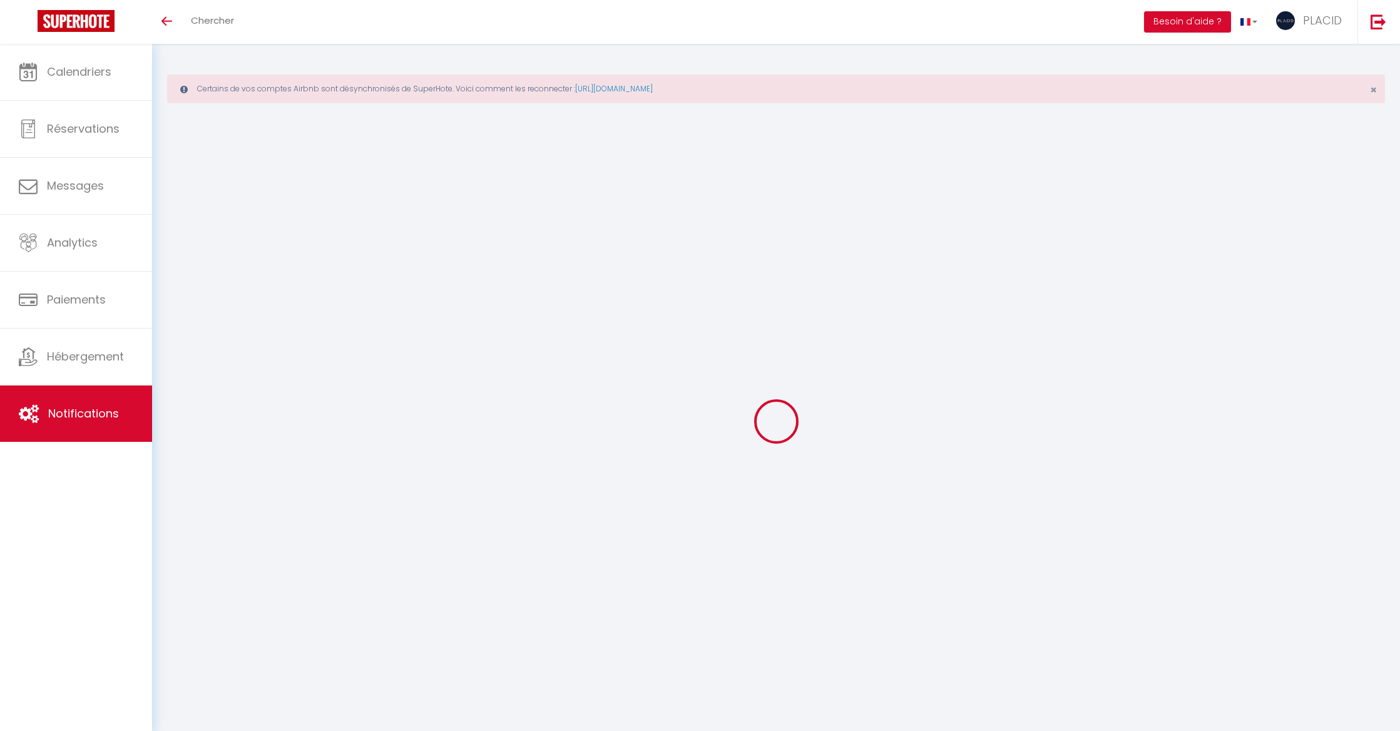 The image size is (1400, 731). Describe the element at coordinates (75, 185) in the screenshot. I see `span: Messages` at that location.